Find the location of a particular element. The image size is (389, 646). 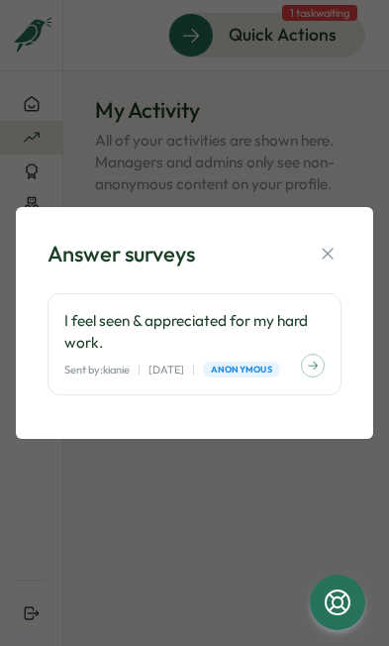

p: Sent by: kianie is located at coordinates (97, 370).